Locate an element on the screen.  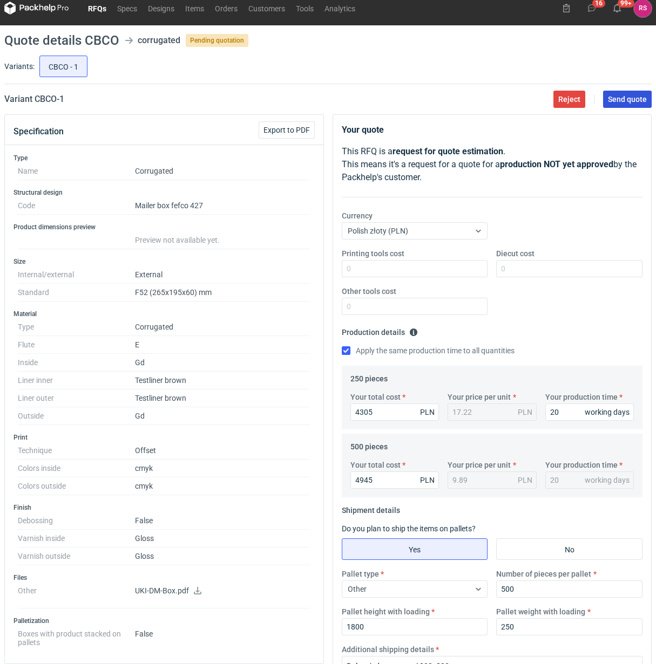
strong: production NOT yet approved is located at coordinates (556, 164).